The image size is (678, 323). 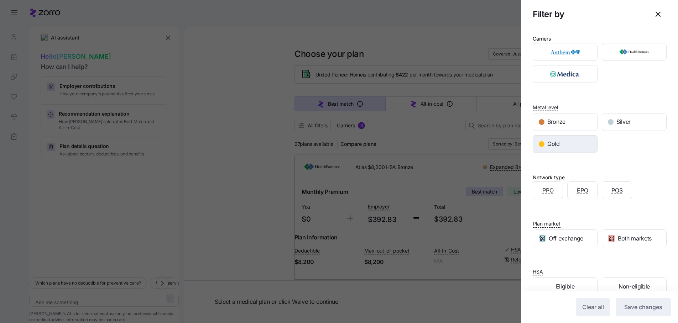 What do you see at coordinates (593, 307) in the screenshot?
I see `span: Clear all` at bounding box center [593, 307].